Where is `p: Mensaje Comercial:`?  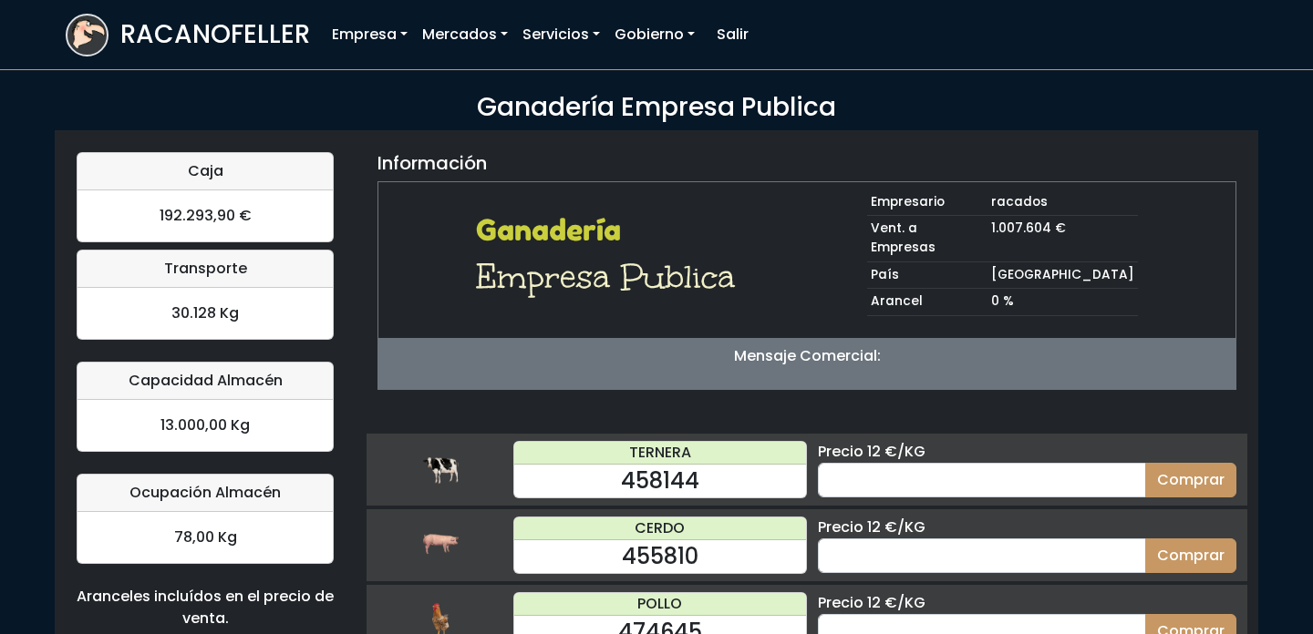
p: Mensaje Comercial: is located at coordinates (807, 356).